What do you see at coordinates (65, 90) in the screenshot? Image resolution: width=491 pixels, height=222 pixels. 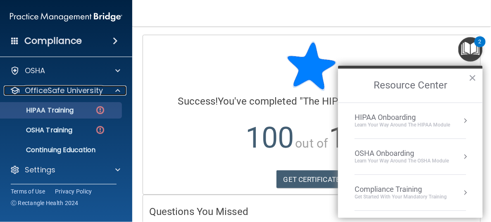 I see `a: OfficeSafe University` at bounding box center [65, 90].